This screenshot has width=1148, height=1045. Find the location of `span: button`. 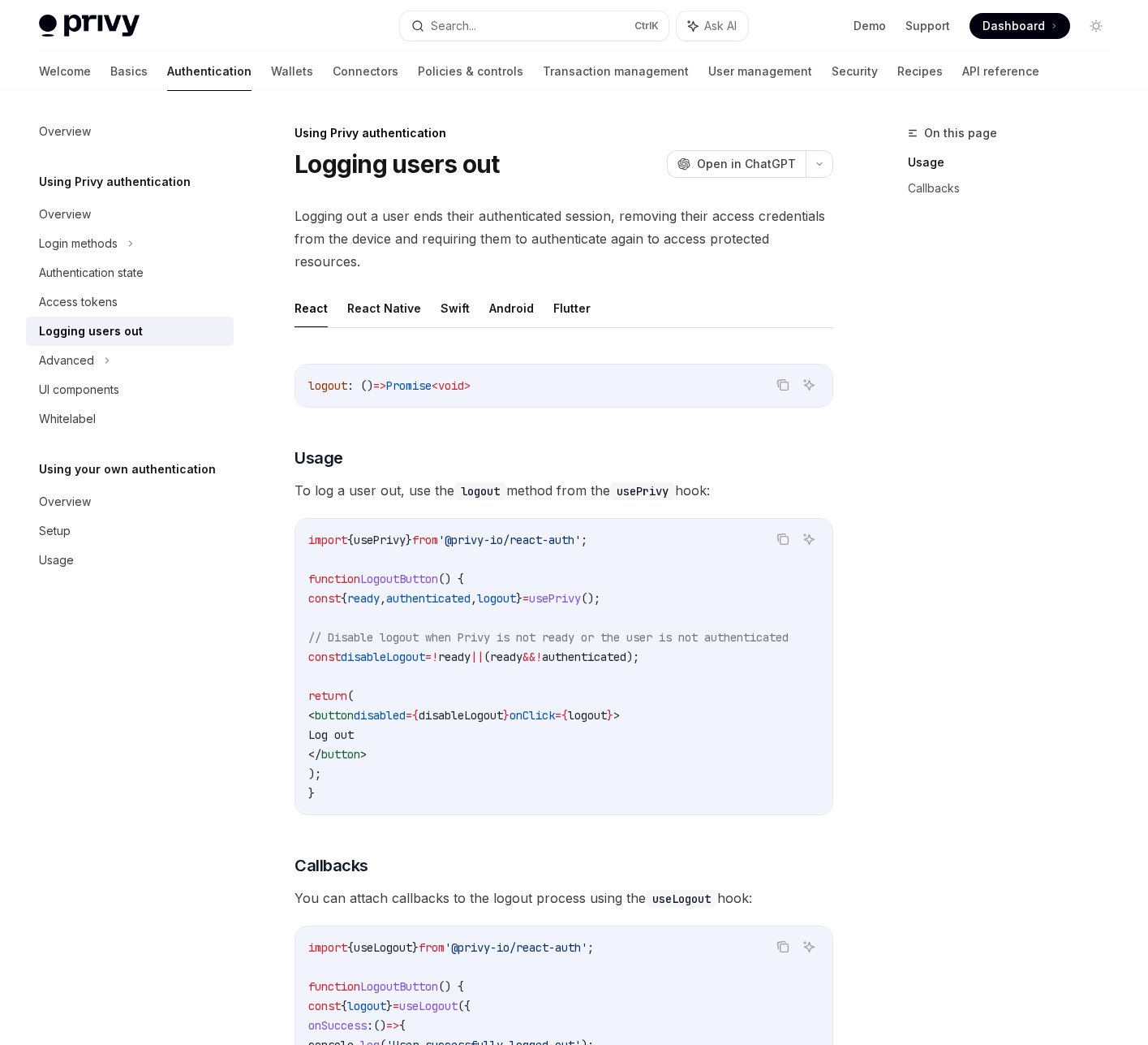

span: button is located at coordinates (335, 715).